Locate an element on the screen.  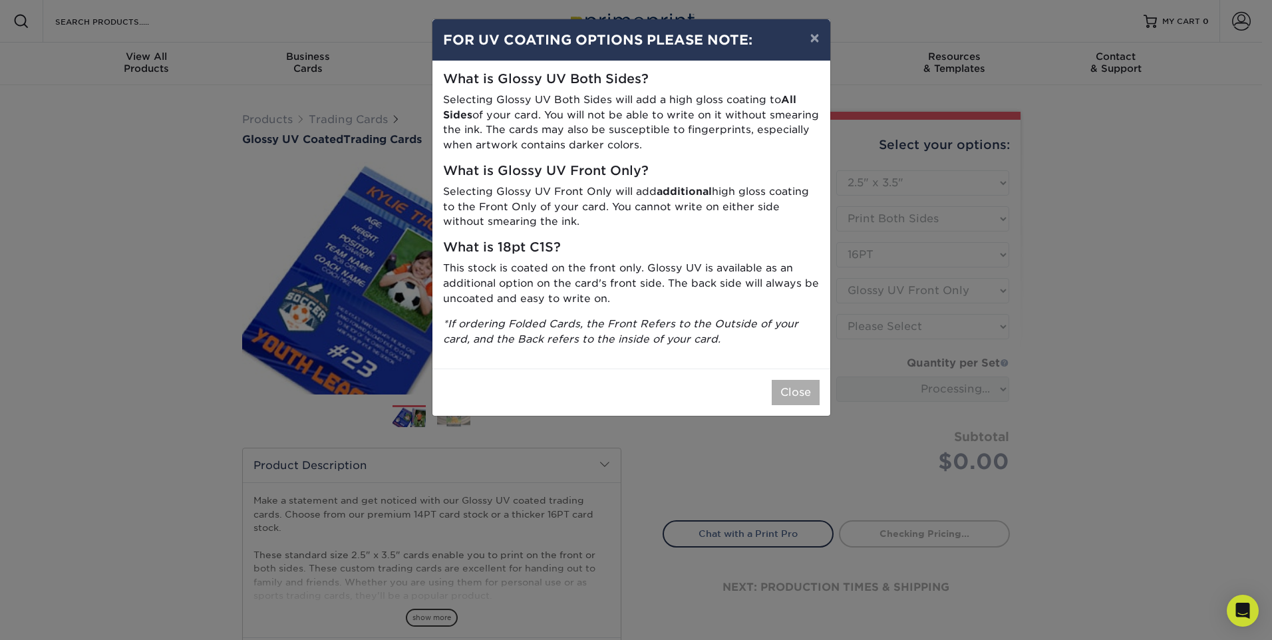
h5: What is 18pt C1S? is located at coordinates (631, 247).